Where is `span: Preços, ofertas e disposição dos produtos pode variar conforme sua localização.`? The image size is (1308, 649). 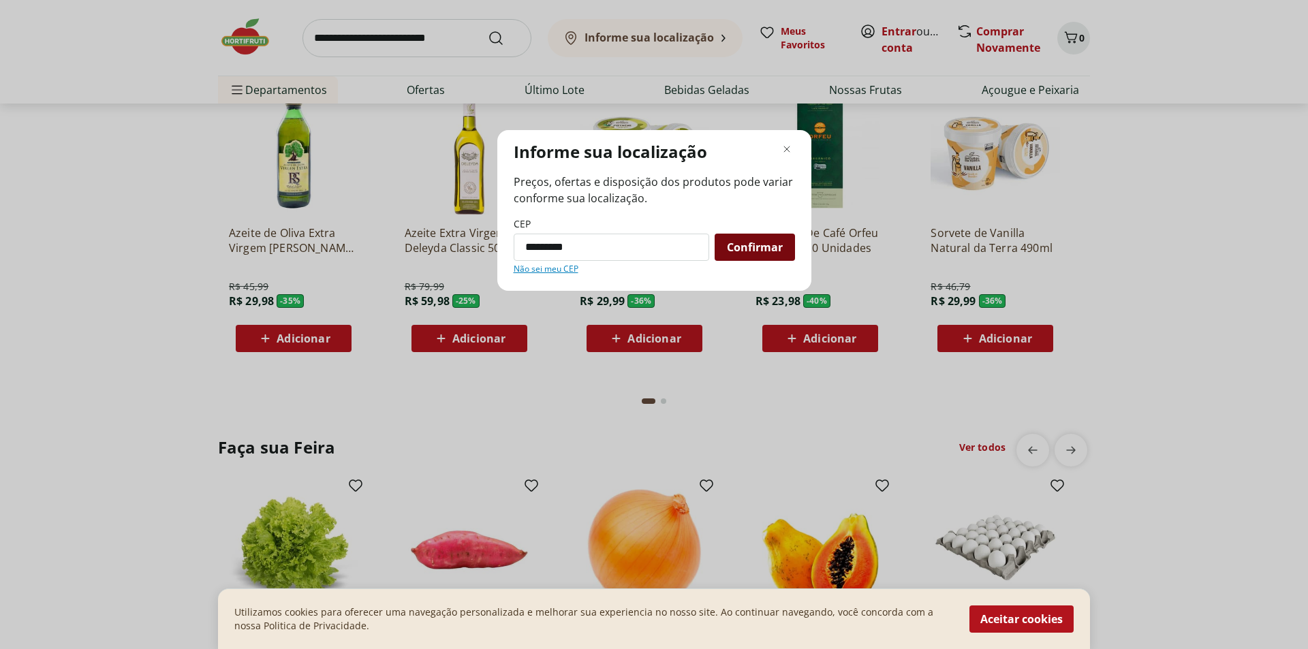
span: Preços, ofertas e disposição dos produtos pode variar conforme sua localização. is located at coordinates (654, 190).